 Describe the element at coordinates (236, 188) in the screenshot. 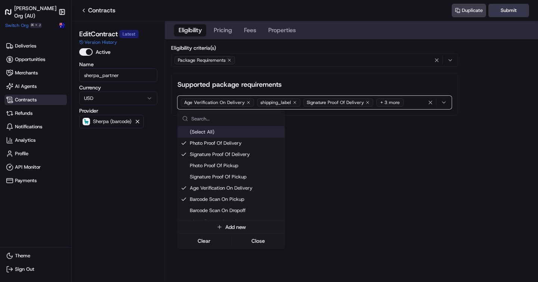

I see `span: Age Verification On Delivery` at that location.